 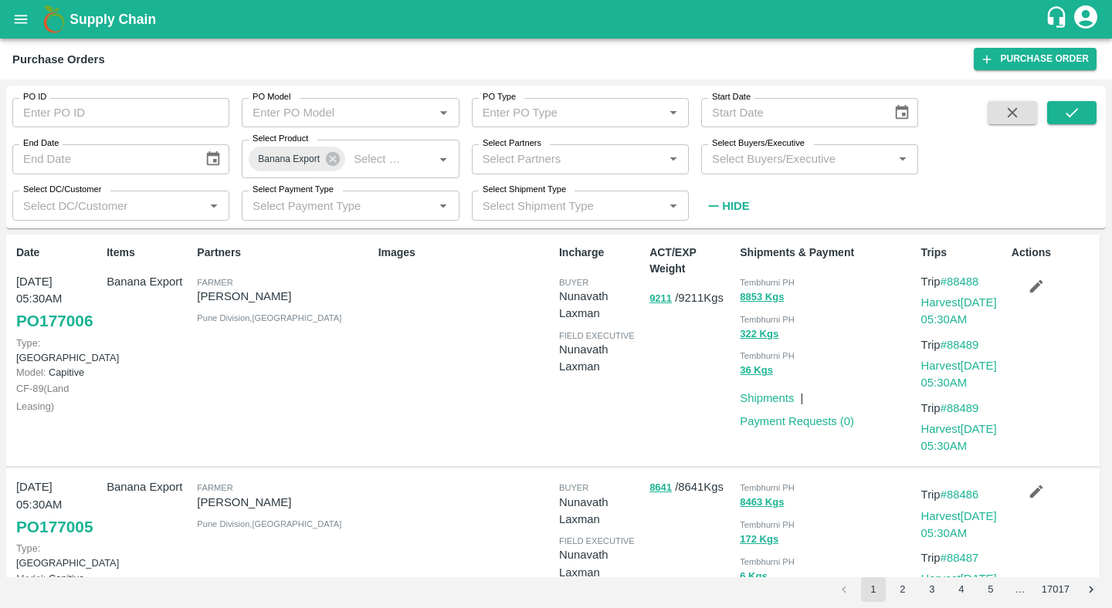 I want to click on p: Date, so click(x=58, y=252).